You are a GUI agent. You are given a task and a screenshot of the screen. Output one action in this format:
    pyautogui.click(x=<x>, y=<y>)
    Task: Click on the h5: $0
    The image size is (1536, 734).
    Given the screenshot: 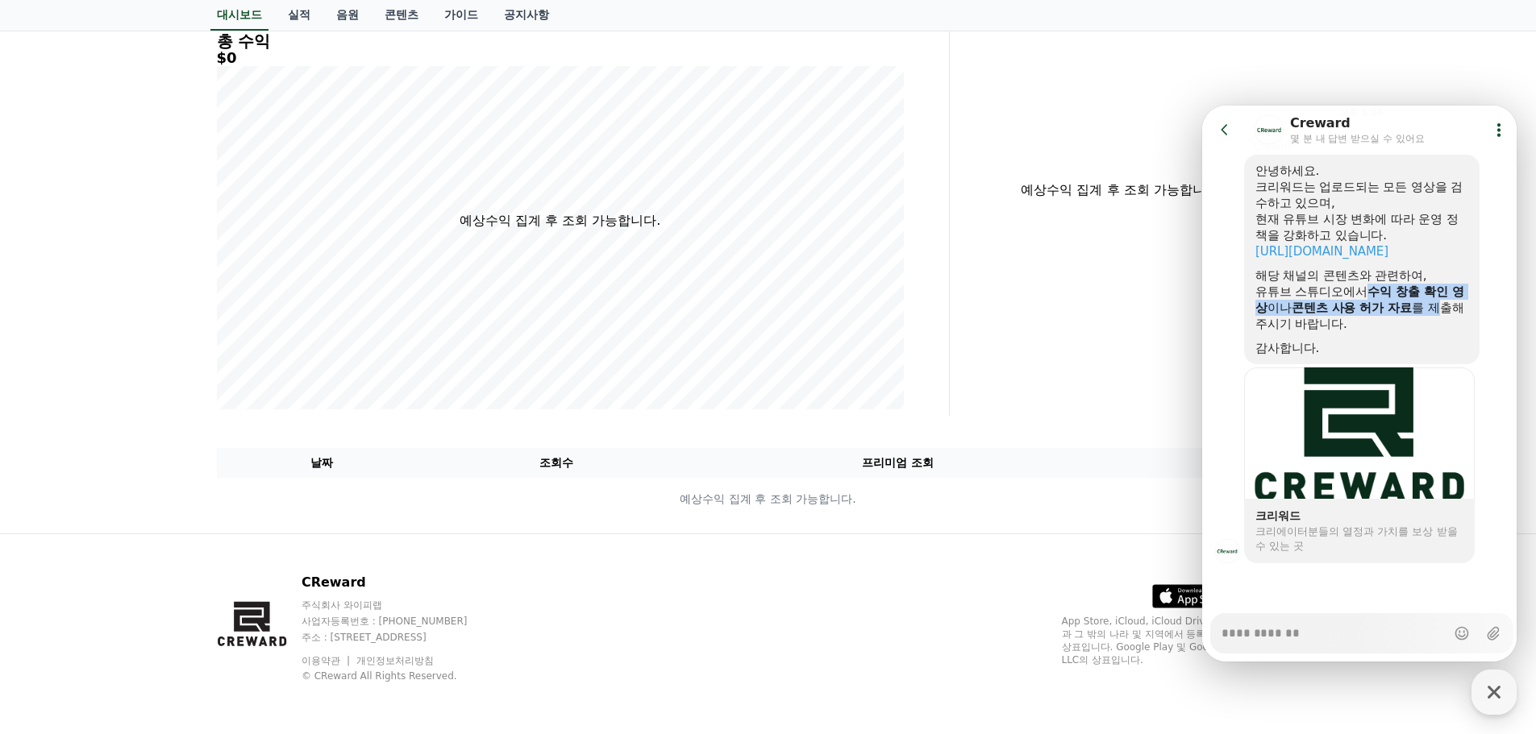 What is the action you would take?
    pyautogui.click(x=560, y=58)
    